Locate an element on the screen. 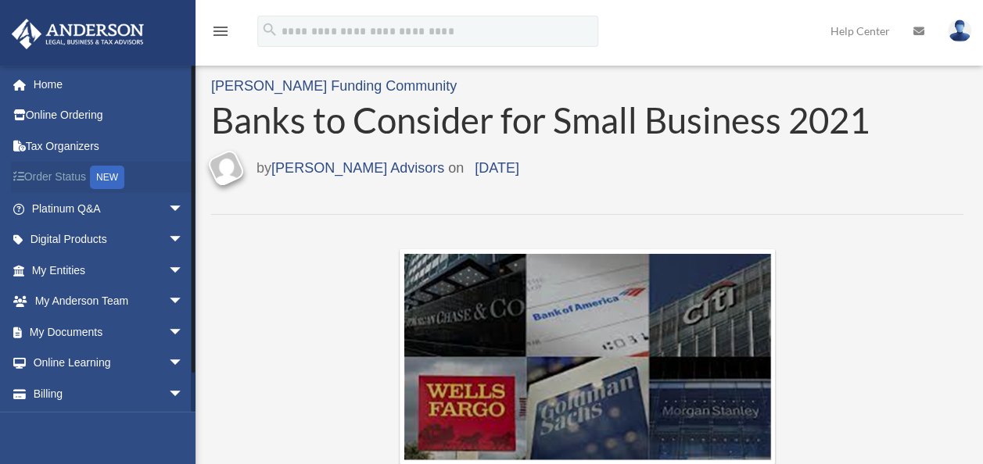 The height and width of the screenshot is (464, 983). img: Anderson Advisors Platinum Portal is located at coordinates (77, 34).